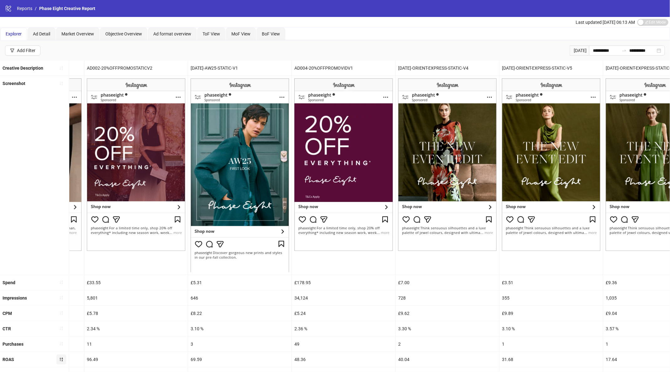 This screenshot has height=372, width=670. Describe the element at coordinates (136, 68) in the screenshot. I see `div: AD002-20%OFFPROMOSTATICV2` at that location.